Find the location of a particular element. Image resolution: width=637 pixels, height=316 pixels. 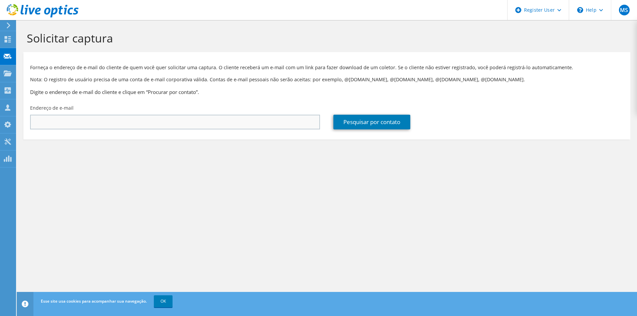

a: Pesquisar por contato is located at coordinates (372, 122).